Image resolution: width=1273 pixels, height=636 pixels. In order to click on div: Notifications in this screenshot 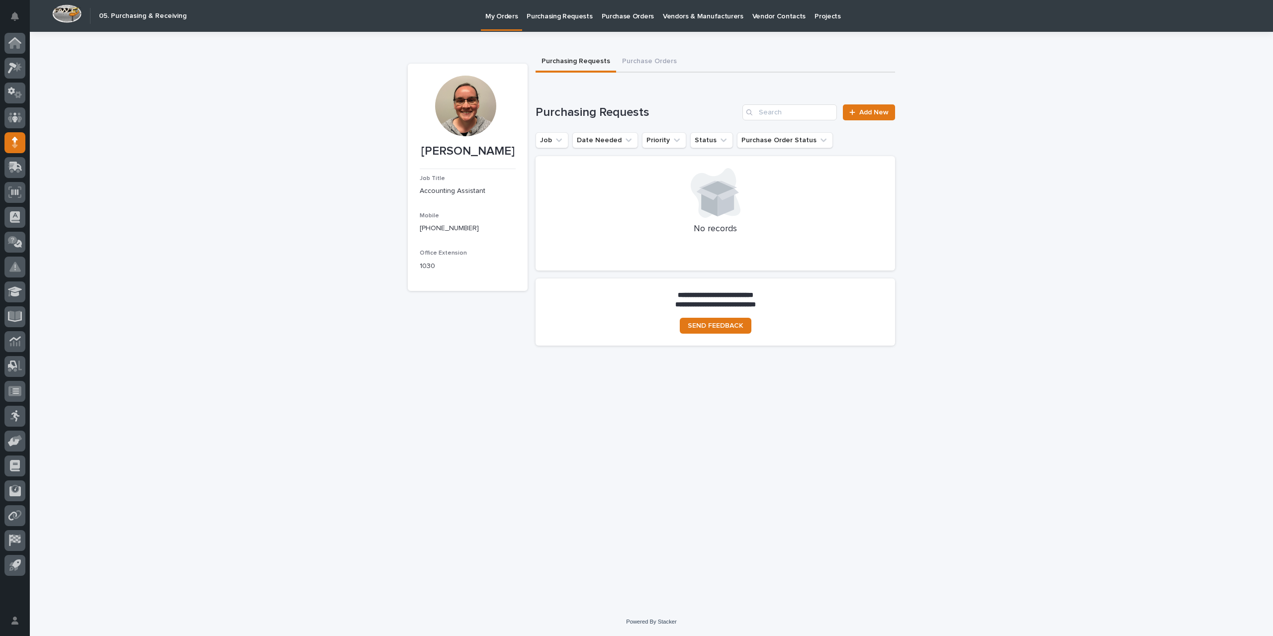, I will do `click(19, 20)`.